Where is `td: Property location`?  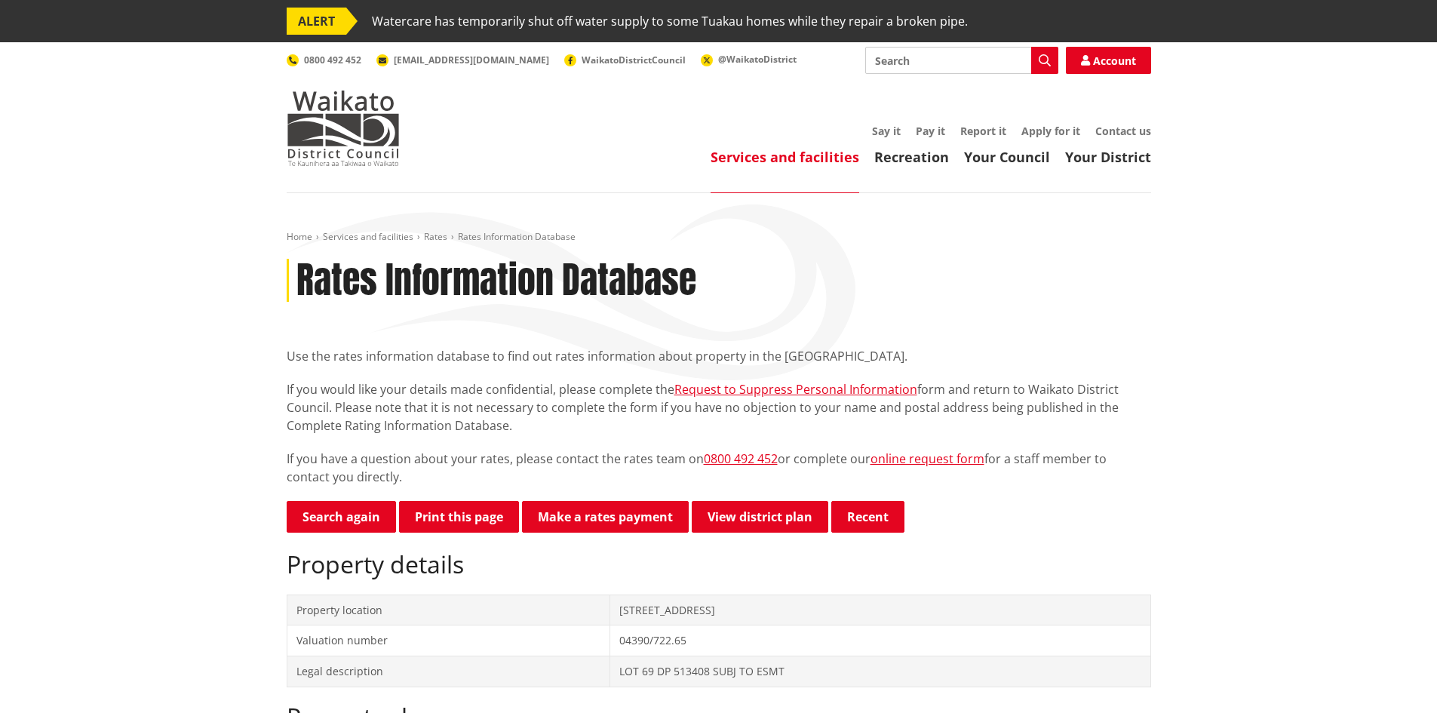
td: Property location is located at coordinates (448, 610).